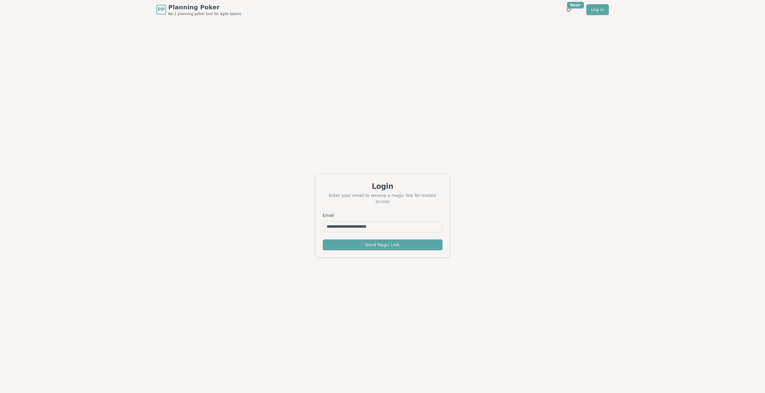 Image resolution: width=765 pixels, height=393 pixels. What do you see at coordinates (161, 10) in the screenshot?
I see `span: PP` at bounding box center [161, 10].